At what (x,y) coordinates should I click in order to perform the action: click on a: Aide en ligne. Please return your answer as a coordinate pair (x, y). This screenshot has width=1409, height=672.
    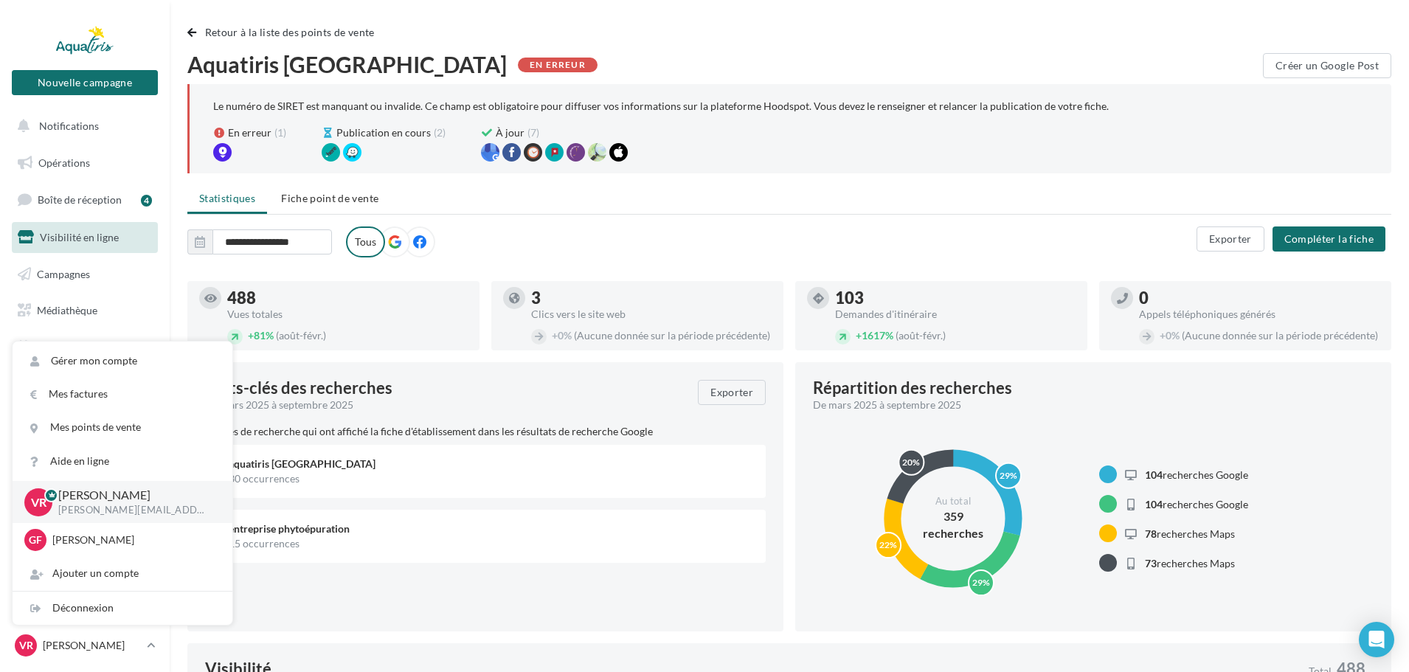
    Looking at the image, I should click on (122, 461).